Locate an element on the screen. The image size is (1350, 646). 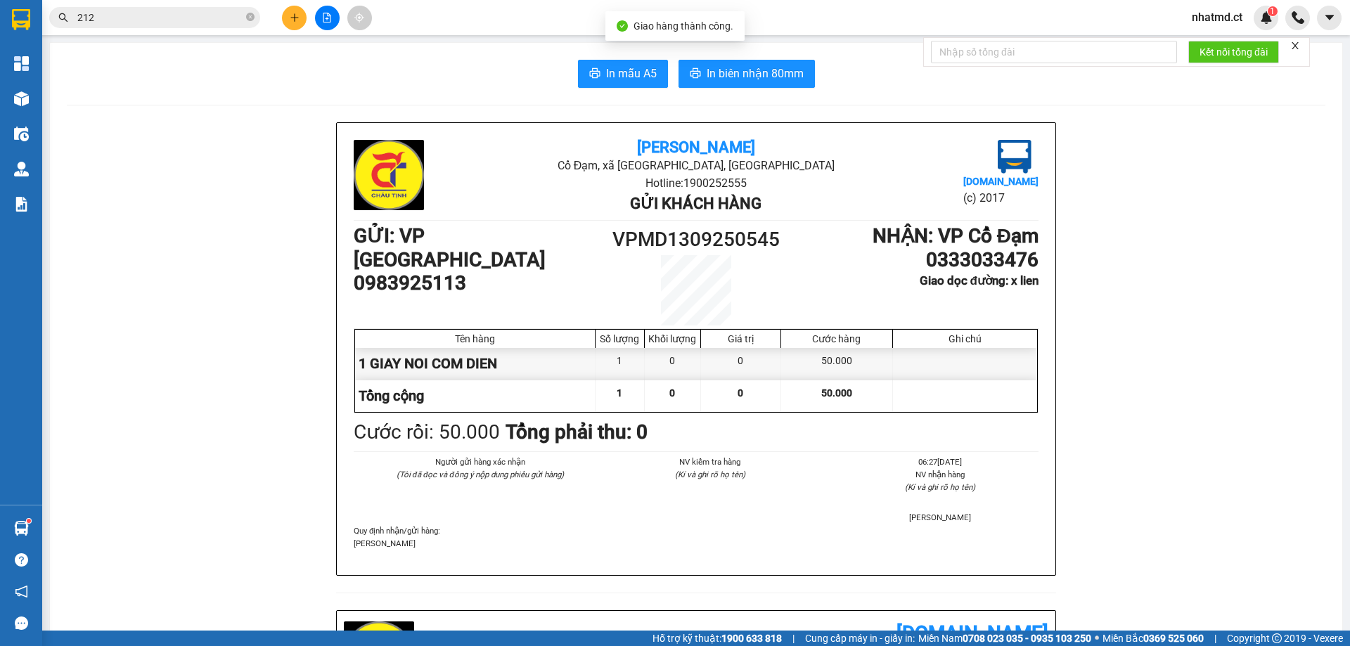
li: NV kiểm tra hàng is located at coordinates (709, 462).